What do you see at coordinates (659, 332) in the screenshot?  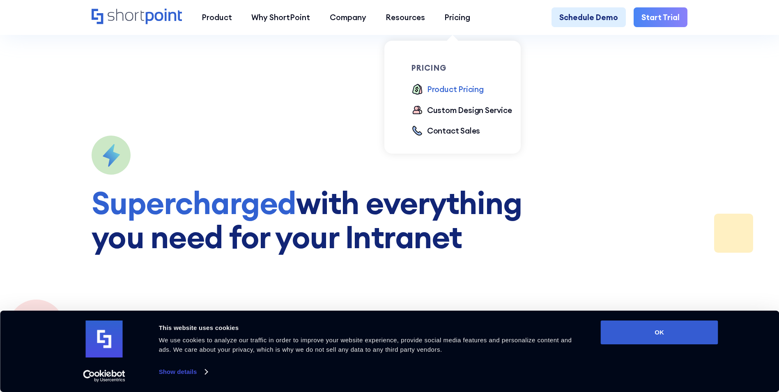 I see `button: OK` at bounding box center [659, 332].